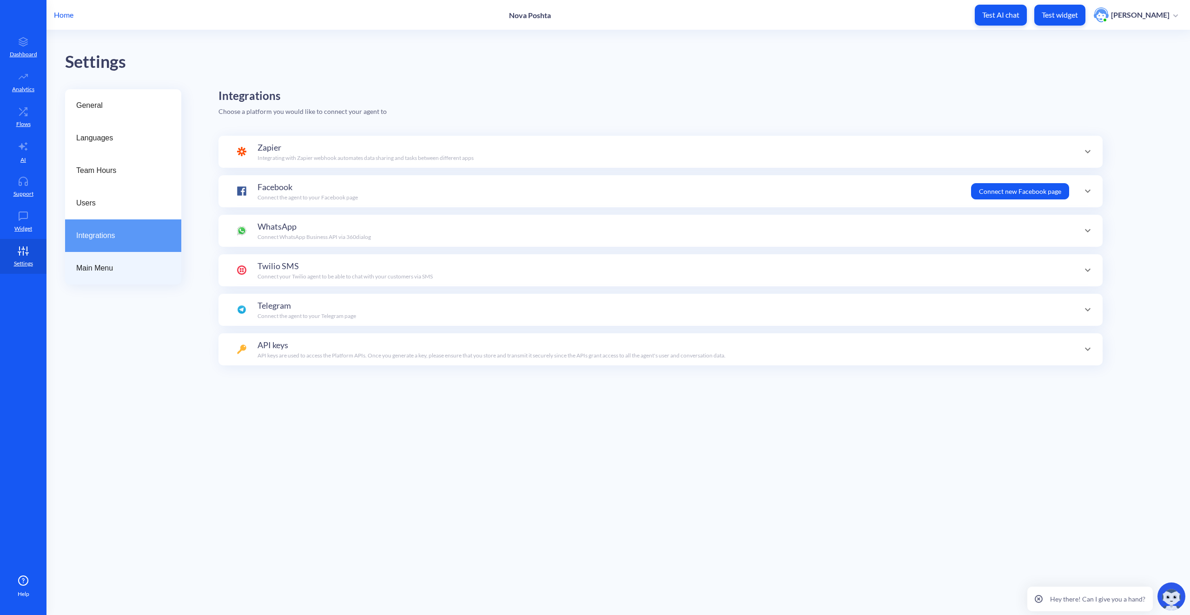  Describe the element at coordinates (23, 594) in the screenshot. I see `span: Help` at that location.